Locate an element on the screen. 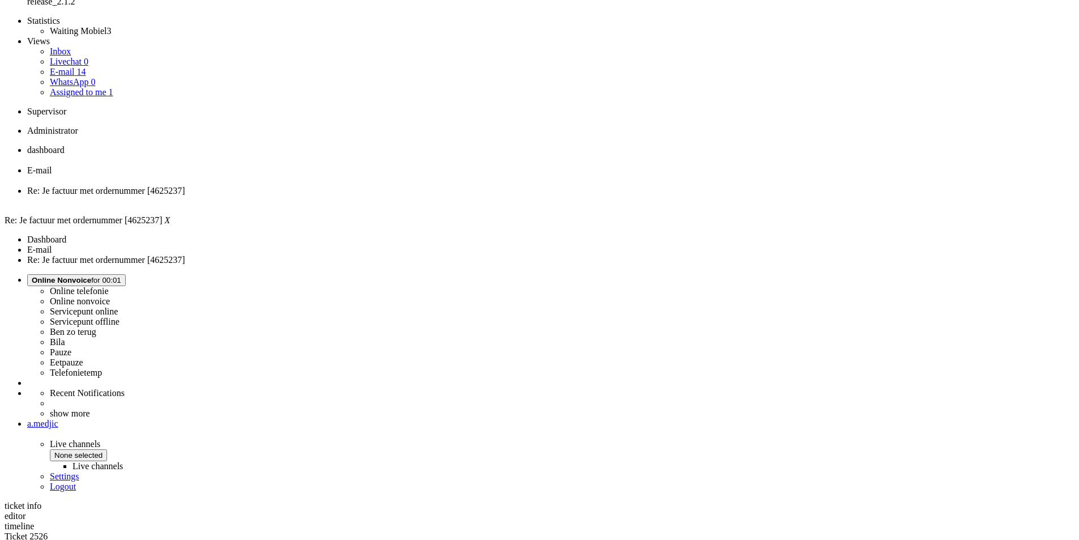  body: Rich Text Area. Press ALT-0 for help. is located at coordinates (85, 27).